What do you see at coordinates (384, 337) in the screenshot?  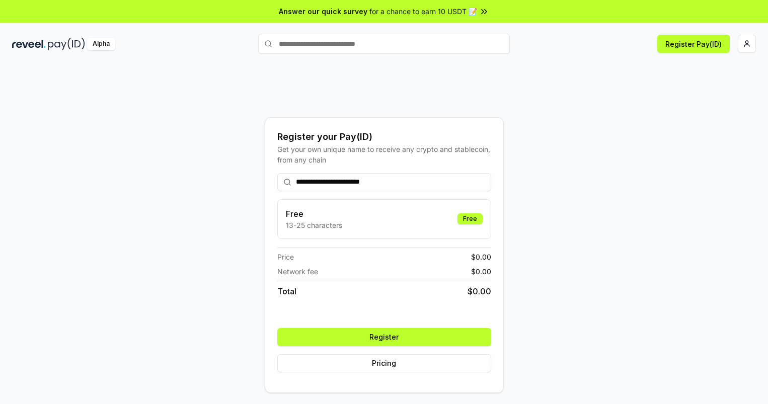 I see `button: Register` at bounding box center [384, 337].